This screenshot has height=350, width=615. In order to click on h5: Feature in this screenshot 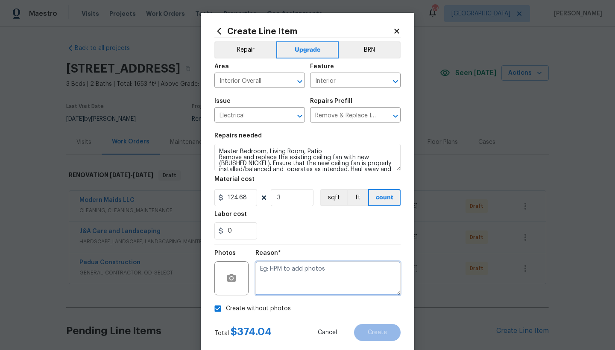, I will do `click(322, 67)`.